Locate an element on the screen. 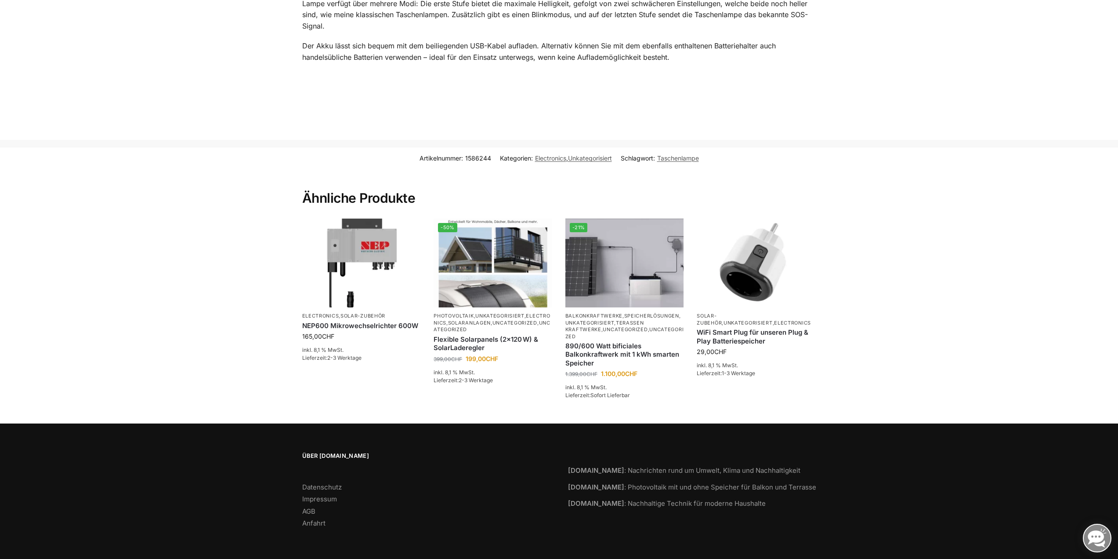  a: Speicherlösungen is located at coordinates (652, 316).